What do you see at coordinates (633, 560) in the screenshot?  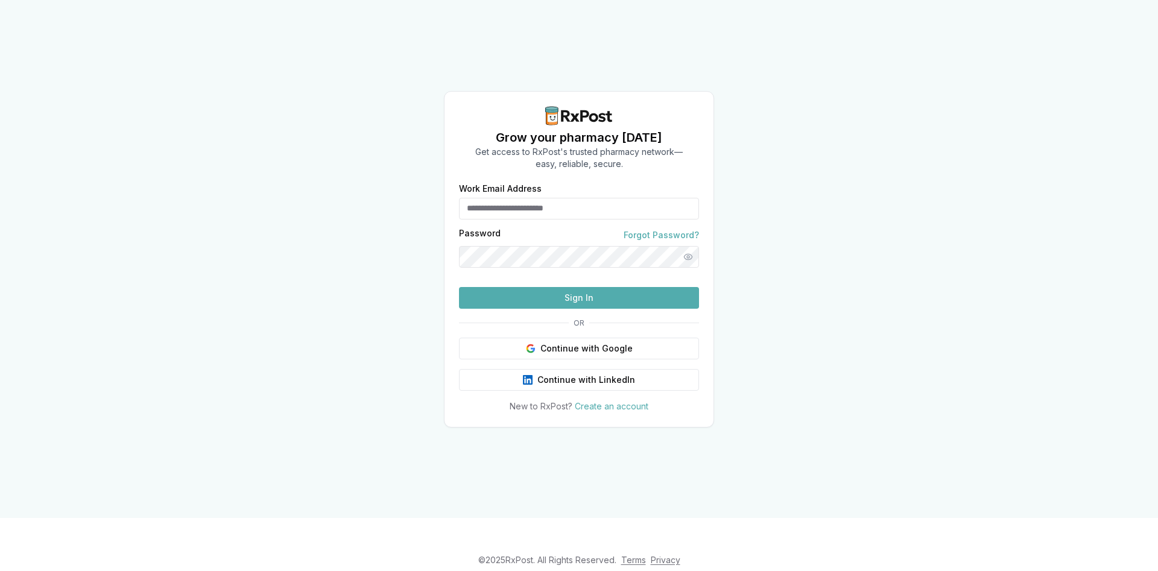 I see `a: Terms` at bounding box center [633, 560].